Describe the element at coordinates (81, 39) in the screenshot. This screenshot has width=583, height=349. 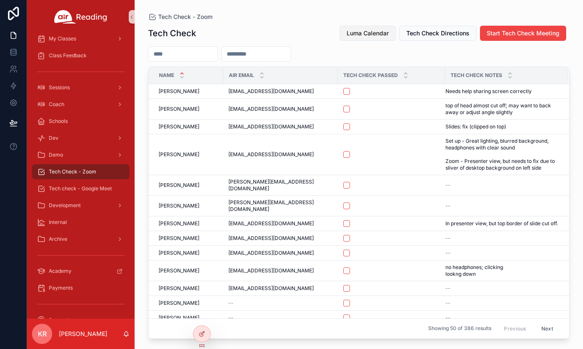
I see `a: My Classes` at that location.